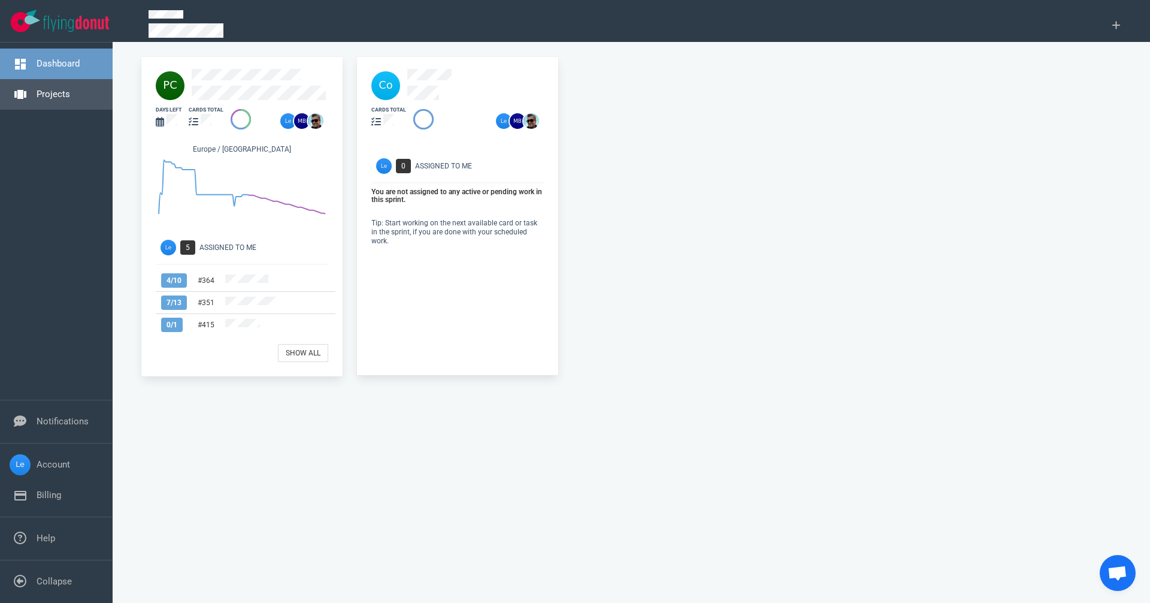 Image resolution: width=1150 pixels, height=603 pixels. I want to click on a: Projects, so click(53, 94).